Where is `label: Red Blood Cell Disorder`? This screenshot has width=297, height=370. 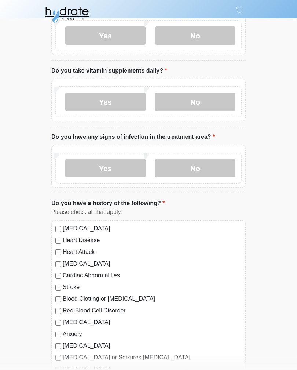 label: Red Blood Cell Disorder is located at coordinates (152, 311).